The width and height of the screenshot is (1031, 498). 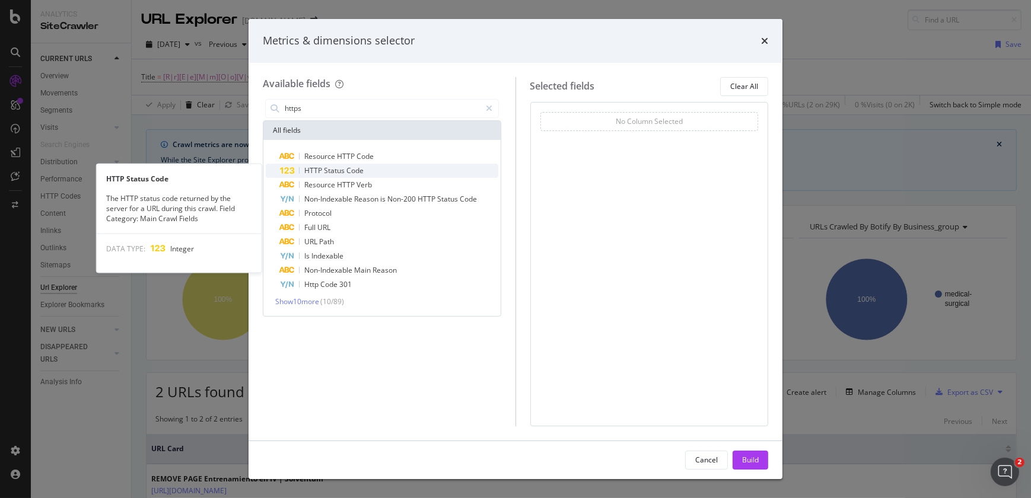 What do you see at coordinates (382, 109) in the screenshot?
I see `input: Search by field name` at bounding box center [382, 109].